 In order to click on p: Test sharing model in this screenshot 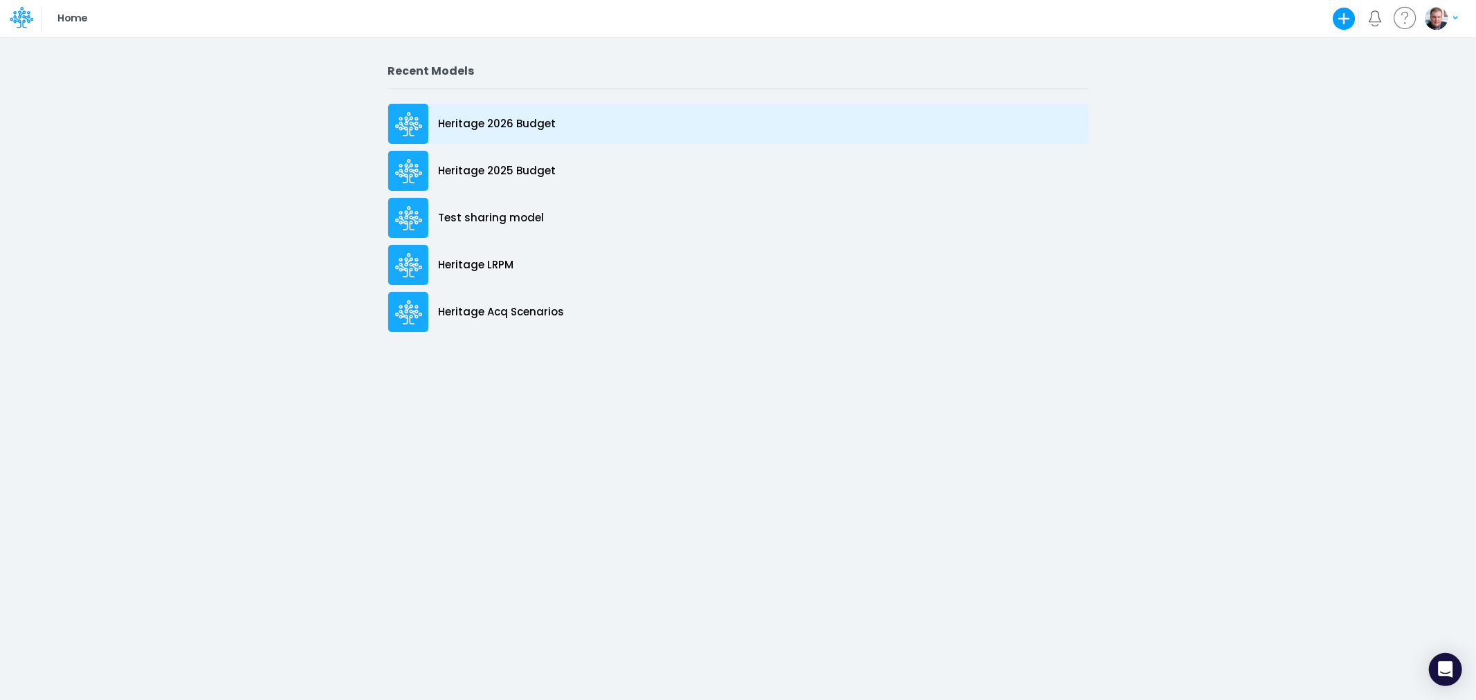, I will do `click(491, 218)`.